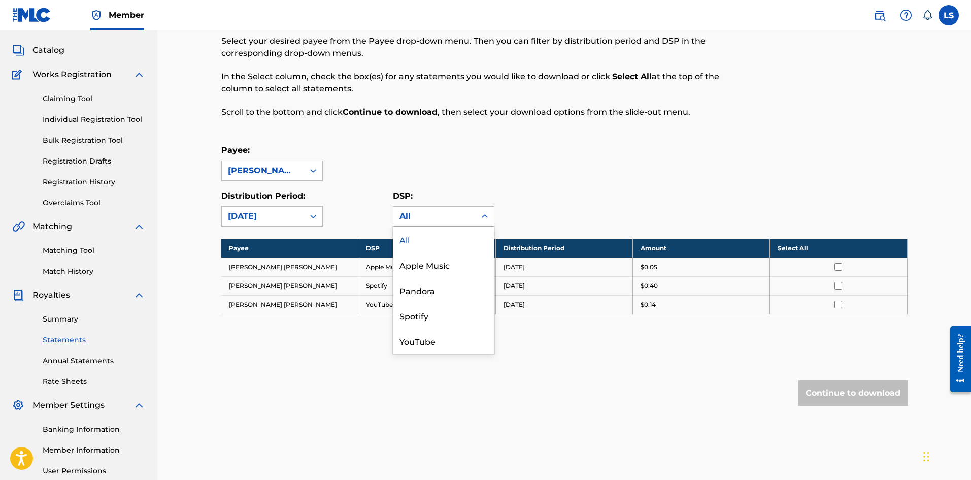  I want to click on th: Amount, so click(701, 248).